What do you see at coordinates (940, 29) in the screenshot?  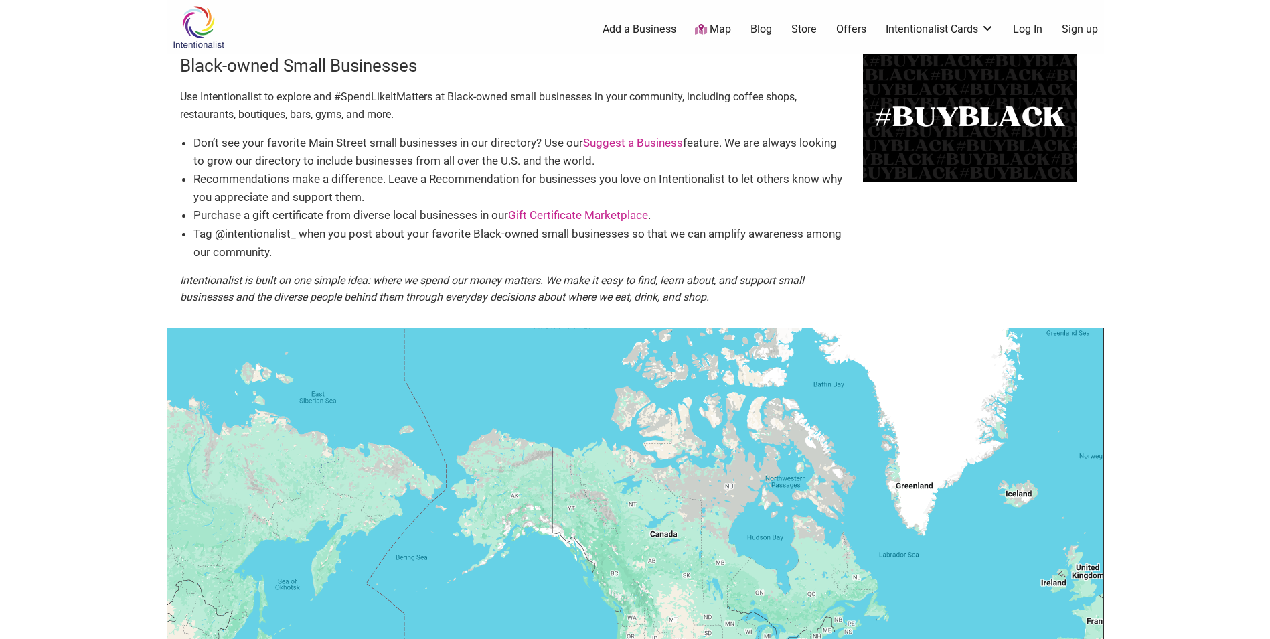 I see `a: Intentionalist Cards` at bounding box center [940, 29].